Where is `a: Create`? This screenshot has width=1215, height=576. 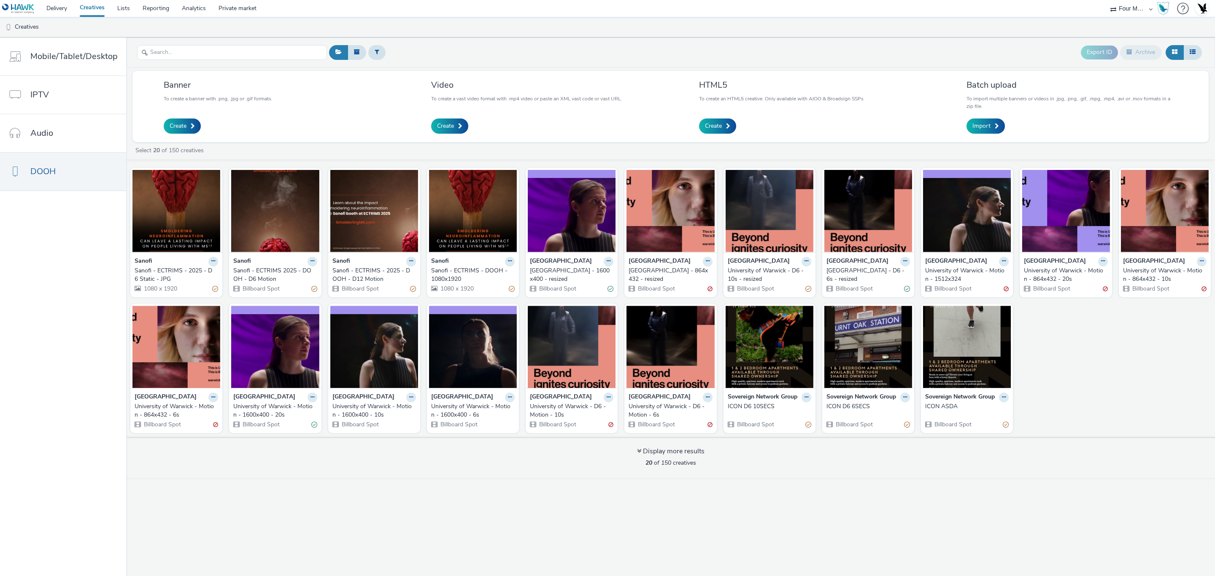 a: Create is located at coordinates (450, 126).